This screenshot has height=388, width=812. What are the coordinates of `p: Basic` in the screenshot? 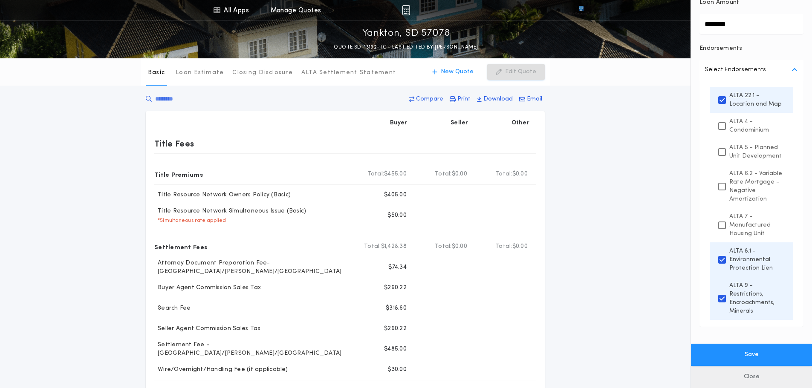 It's located at (156, 73).